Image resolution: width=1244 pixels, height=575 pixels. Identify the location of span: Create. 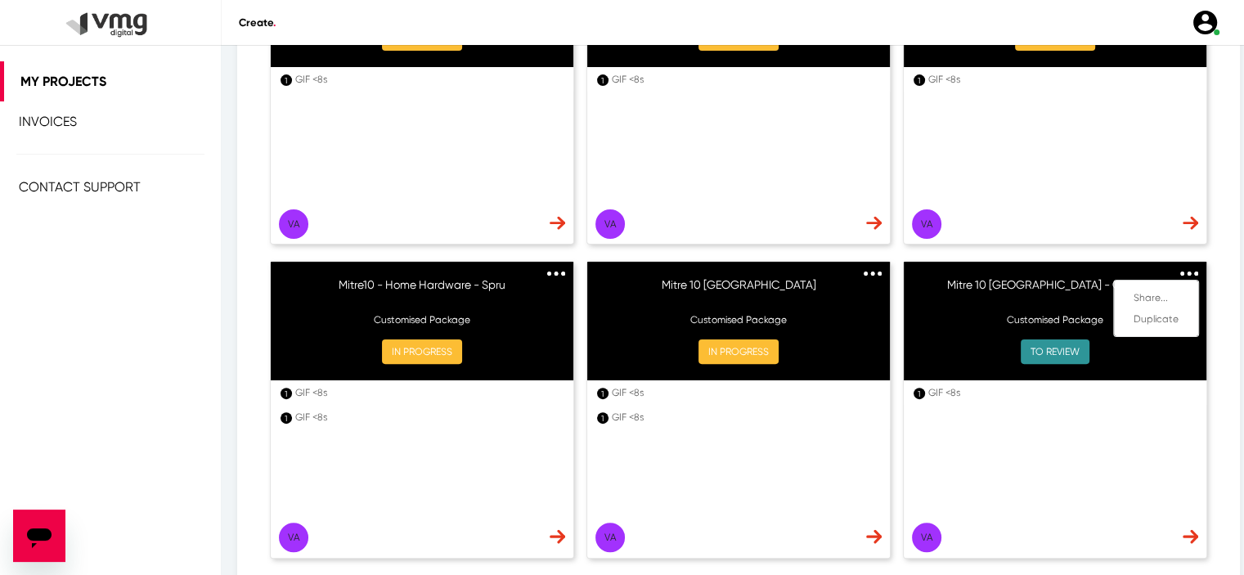
(257, 22).